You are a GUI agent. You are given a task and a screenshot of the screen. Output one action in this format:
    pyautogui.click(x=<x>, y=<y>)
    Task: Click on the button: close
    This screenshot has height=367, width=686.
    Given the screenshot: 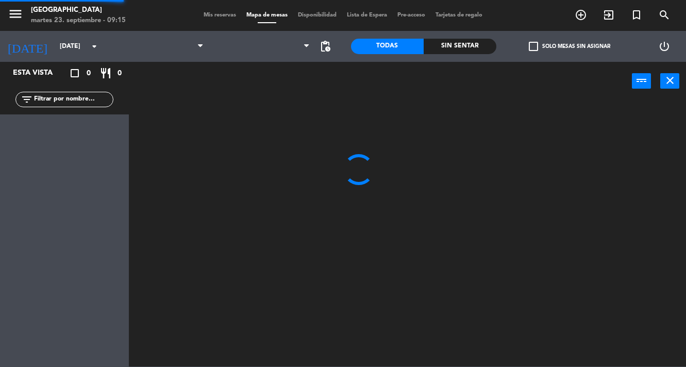 What is the action you would take?
    pyautogui.click(x=669, y=81)
    